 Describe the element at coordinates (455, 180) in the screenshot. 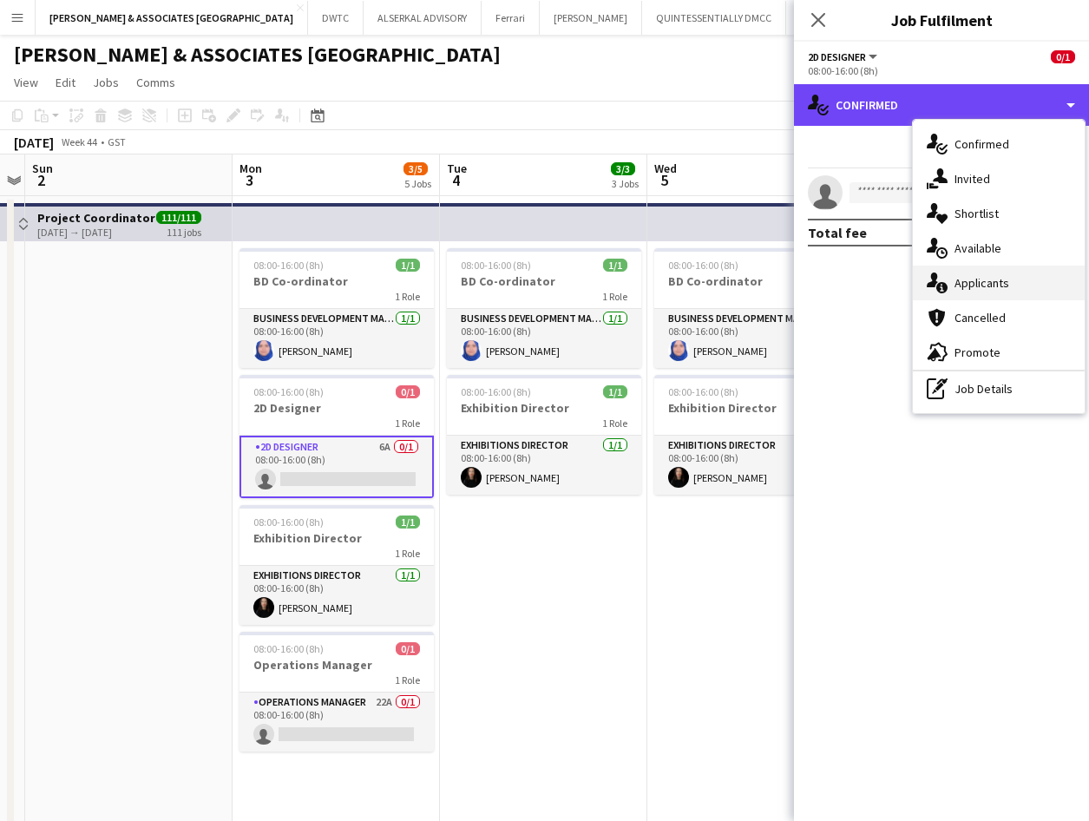

I see `span: 4` at that location.